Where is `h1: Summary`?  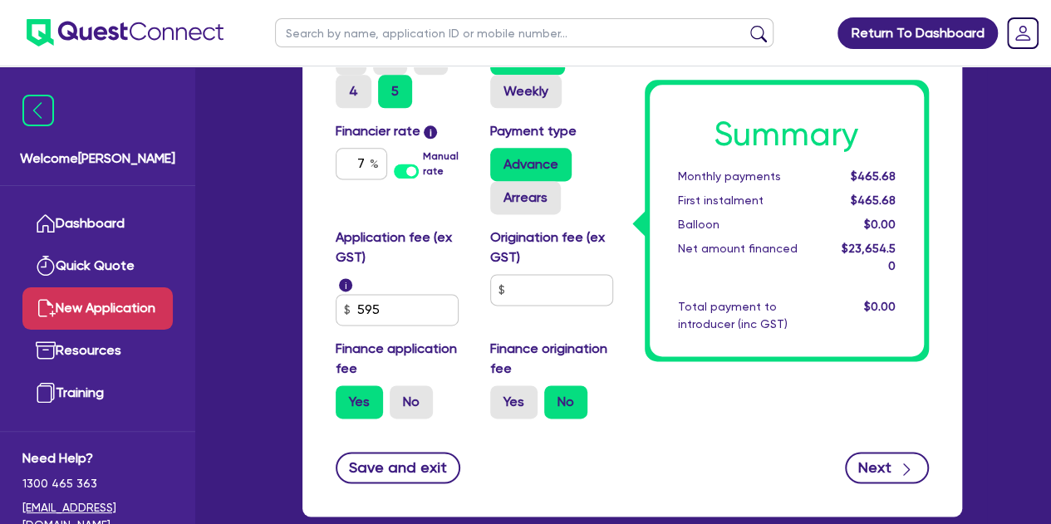 h1: Summary is located at coordinates (787, 135).